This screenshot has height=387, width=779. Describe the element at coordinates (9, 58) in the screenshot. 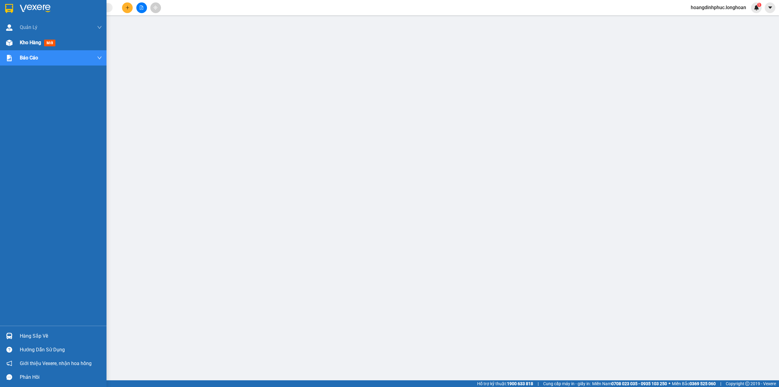

I see `img: solution-icon` at that location.